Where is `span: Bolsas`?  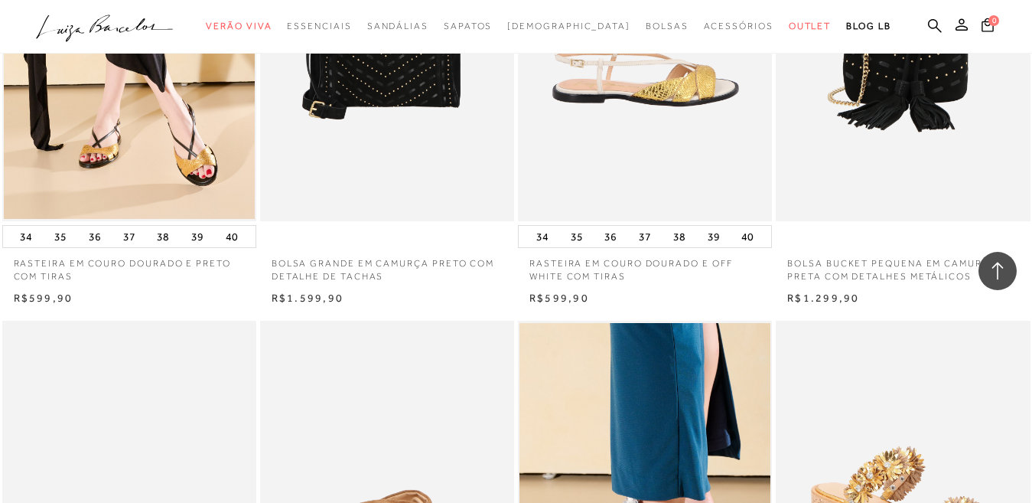 span: Bolsas is located at coordinates (667, 26).